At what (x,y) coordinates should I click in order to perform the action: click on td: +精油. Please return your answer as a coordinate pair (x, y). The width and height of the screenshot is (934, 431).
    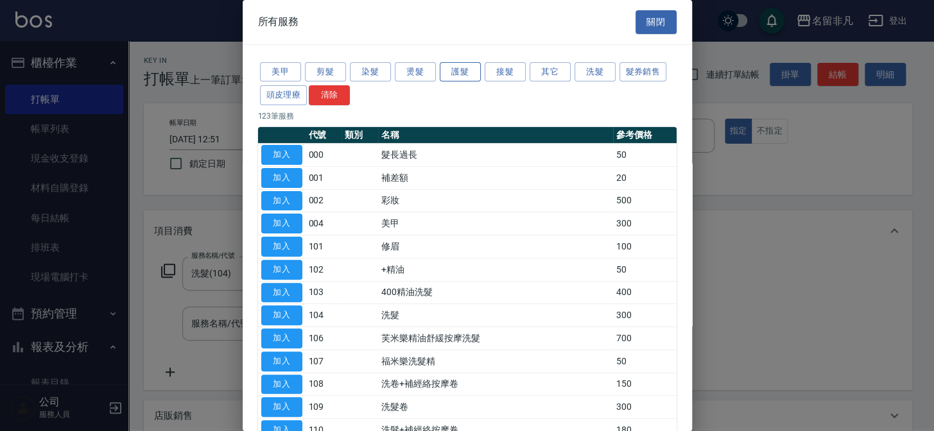
    Looking at the image, I should click on (495, 270).